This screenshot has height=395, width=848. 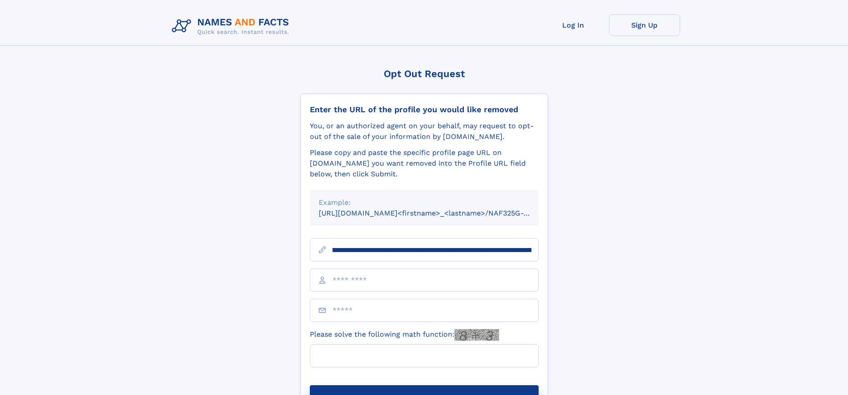 What do you see at coordinates (424, 73) in the screenshot?
I see `div: Opt Out Request` at bounding box center [424, 73].